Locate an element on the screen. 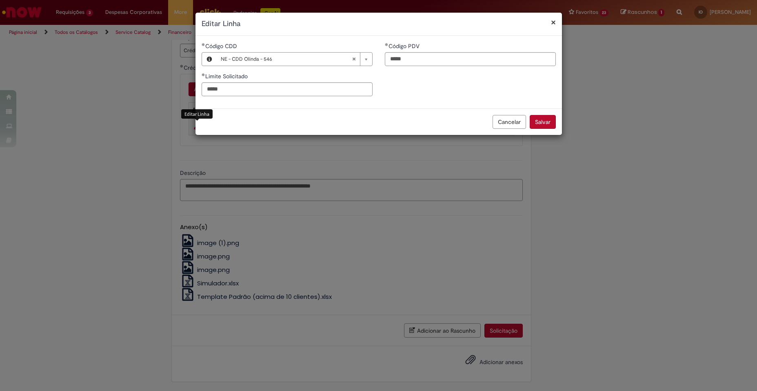  span: Código PDV is located at coordinates (405, 46).